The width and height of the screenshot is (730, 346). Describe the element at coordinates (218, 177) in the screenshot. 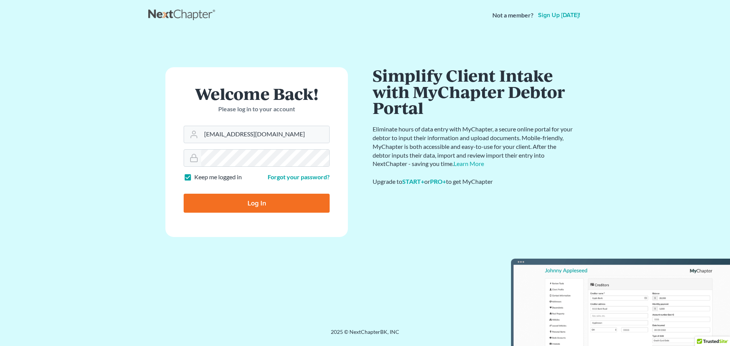

I see `label: Keep me logged in` at that location.